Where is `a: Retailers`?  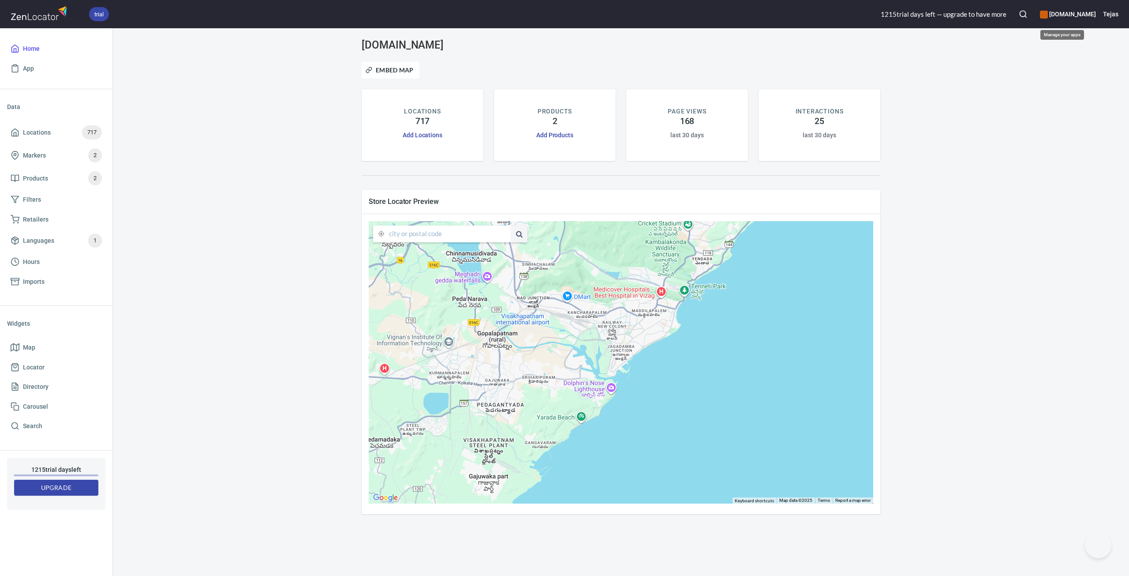 a: Retailers is located at coordinates (56, 219).